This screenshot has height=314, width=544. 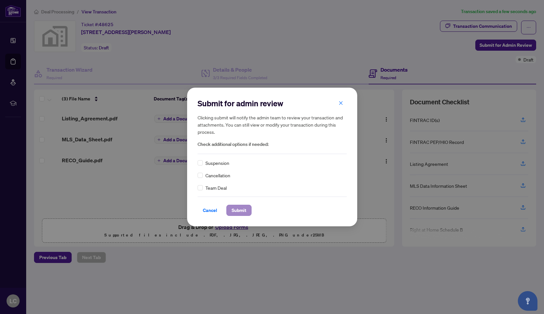 I want to click on button: Submit, so click(x=239, y=211).